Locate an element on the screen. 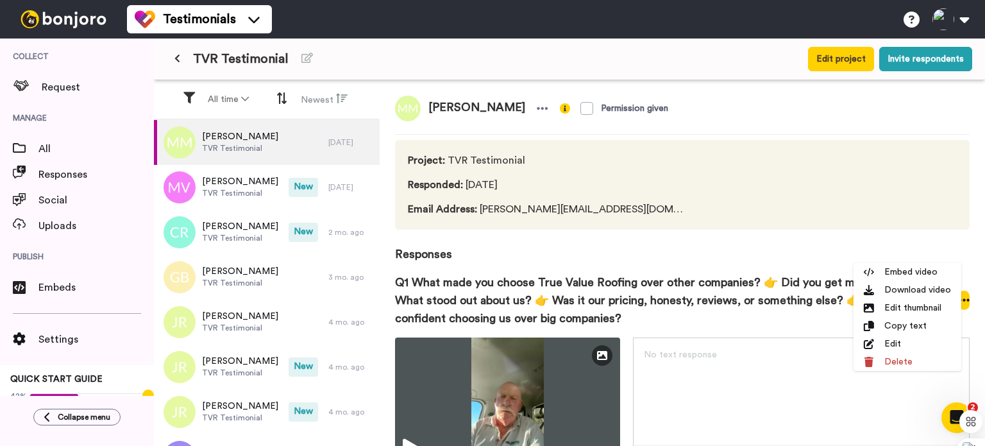 The width and height of the screenshot is (985, 446). span: No text response is located at coordinates (681, 355).